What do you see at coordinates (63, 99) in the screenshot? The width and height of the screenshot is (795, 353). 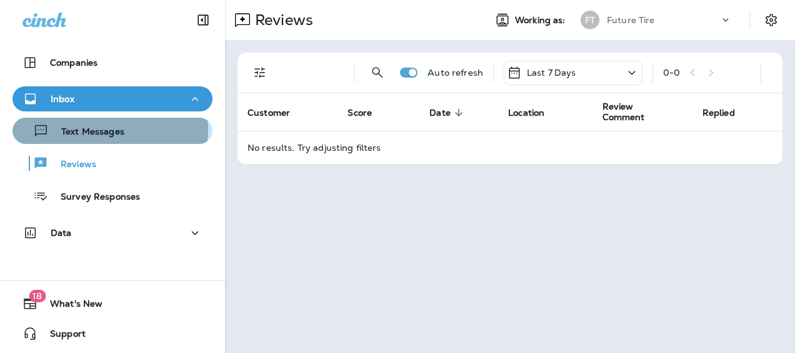 I see `p: Inbox` at bounding box center [63, 99].